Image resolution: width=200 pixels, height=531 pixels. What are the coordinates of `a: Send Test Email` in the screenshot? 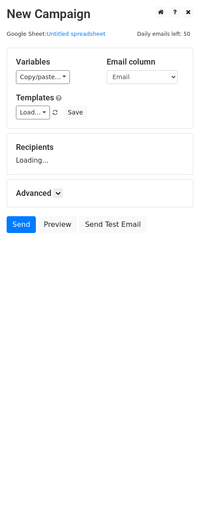 It's located at (113, 225).